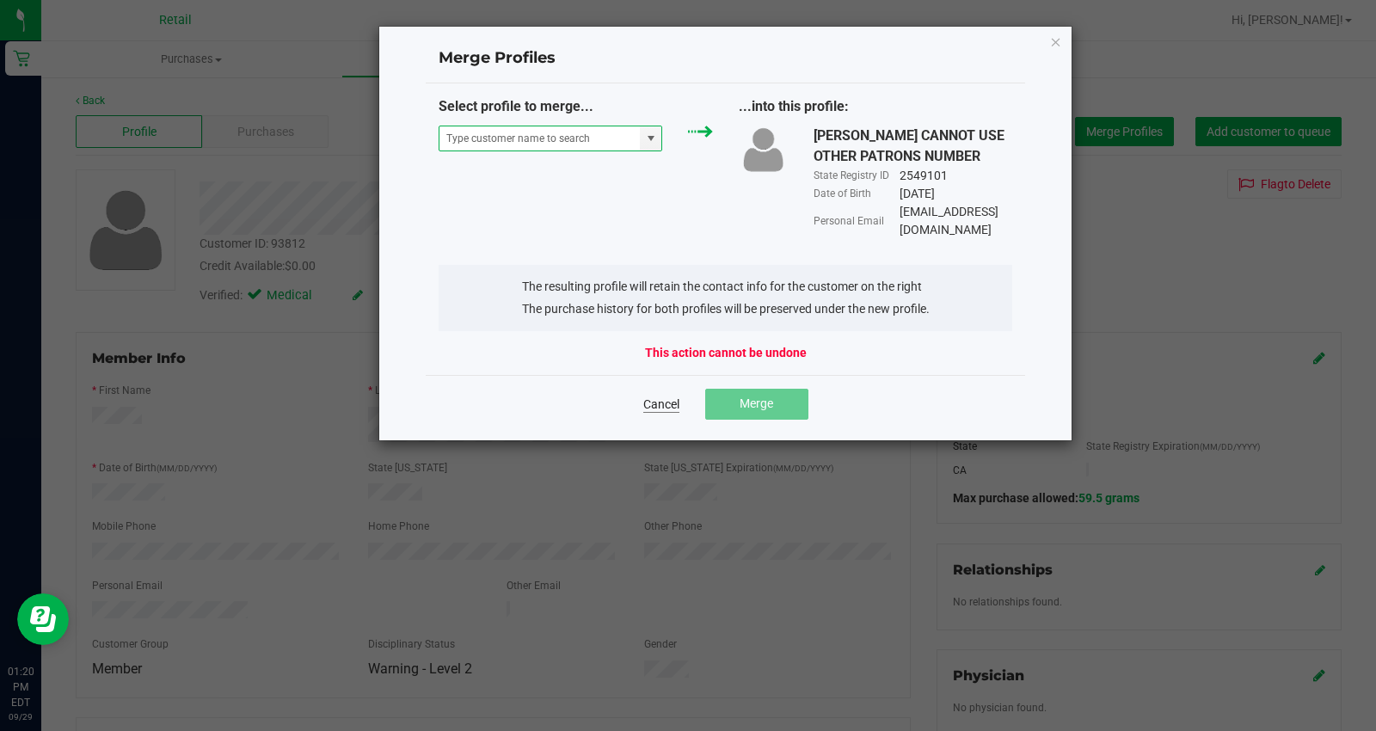 The width and height of the screenshot is (1376, 731). I want to click on span: Select profile to merge..., so click(516, 106).